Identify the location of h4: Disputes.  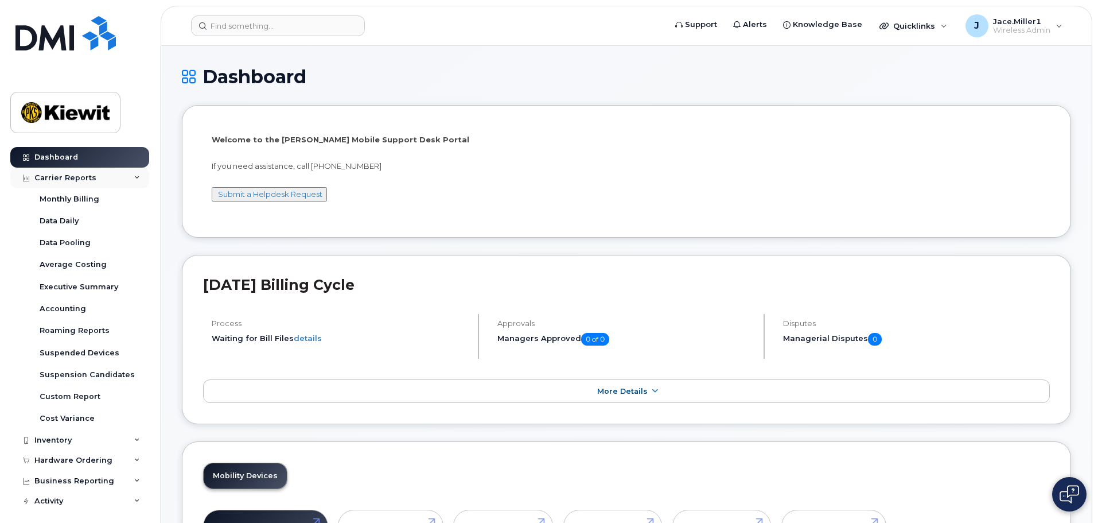
(916, 323).